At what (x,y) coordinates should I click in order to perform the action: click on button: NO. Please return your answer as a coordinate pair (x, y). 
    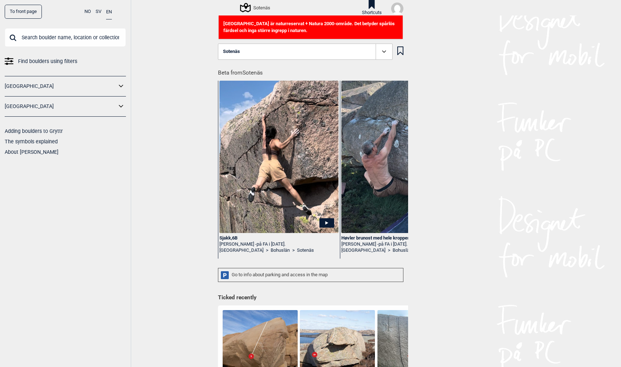
    Looking at the image, I should click on (88, 12).